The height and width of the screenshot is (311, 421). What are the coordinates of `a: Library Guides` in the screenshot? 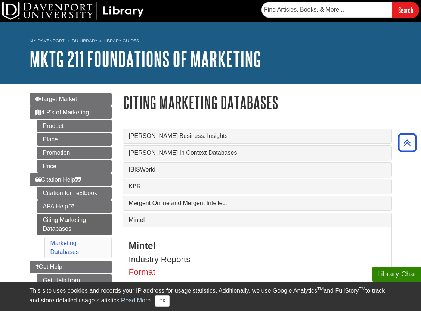 It's located at (121, 41).